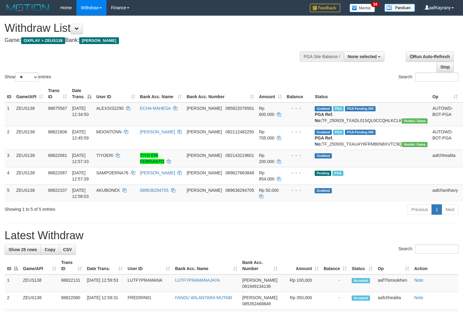  What do you see at coordinates (445, 114) in the screenshot?
I see `td: AUTOWD-BOT-PGA` at bounding box center [445, 114].